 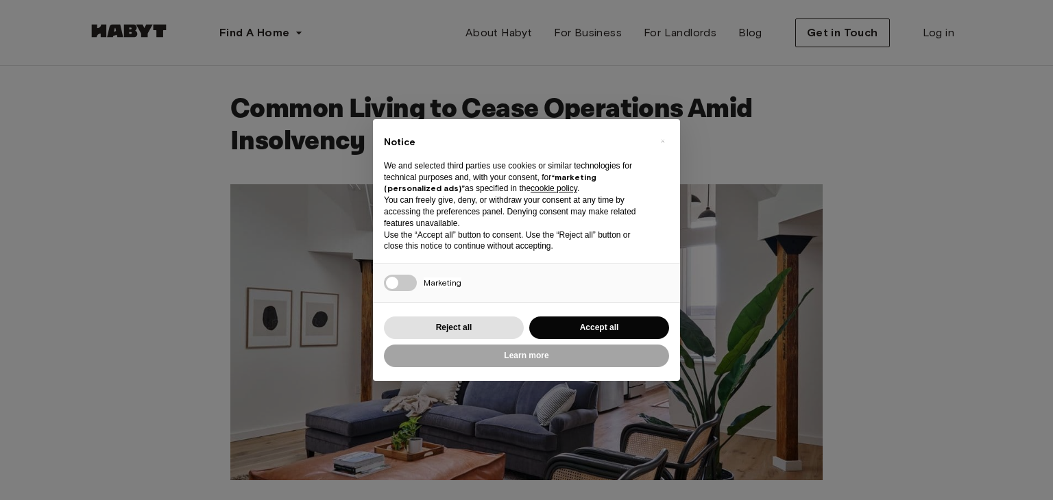 What do you see at coordinates (515, 241) in the screenshot?
I see `p: Use the “Accept all” button to consent. Use the “Reject all” button or close this notice to conti...` at bounding box center [515, 241].